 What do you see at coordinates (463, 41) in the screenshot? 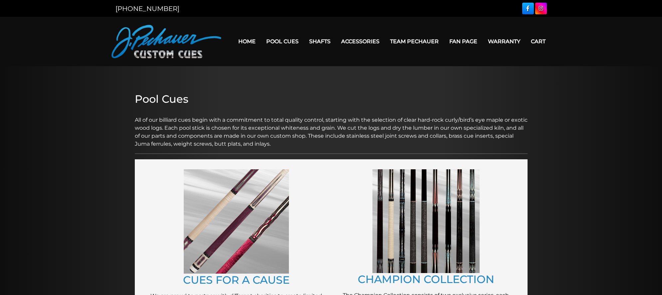
I see `a: Fan Page` at bounding box center [463, 41].